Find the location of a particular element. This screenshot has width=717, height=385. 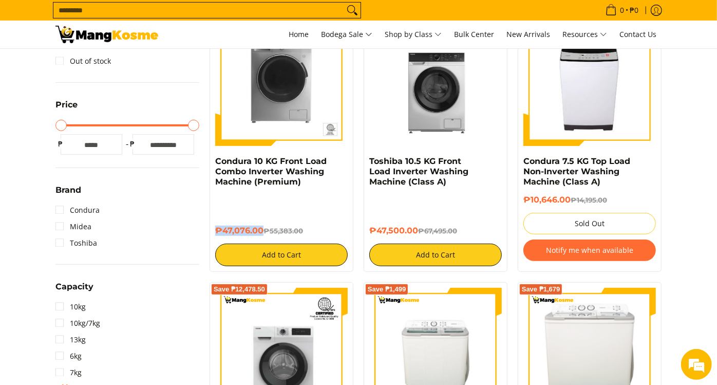

h6: ₱47,076.00 is located at coordinates (282, 231).